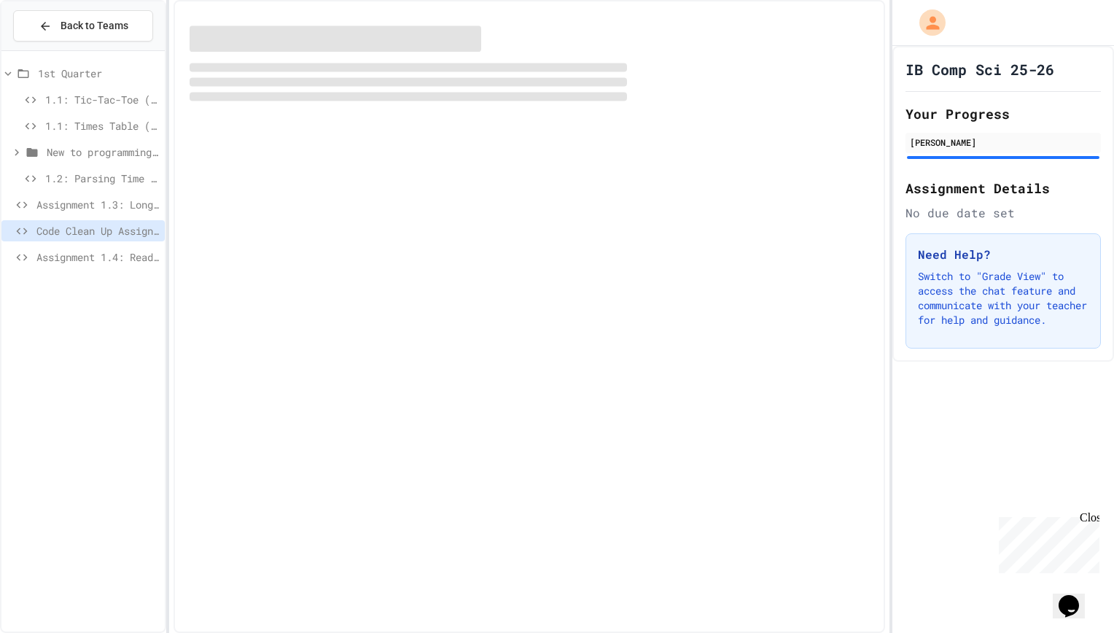 This screenshot has width=1114, height=633. I want to click on h2: Assignment Details, so click(1004, 188).